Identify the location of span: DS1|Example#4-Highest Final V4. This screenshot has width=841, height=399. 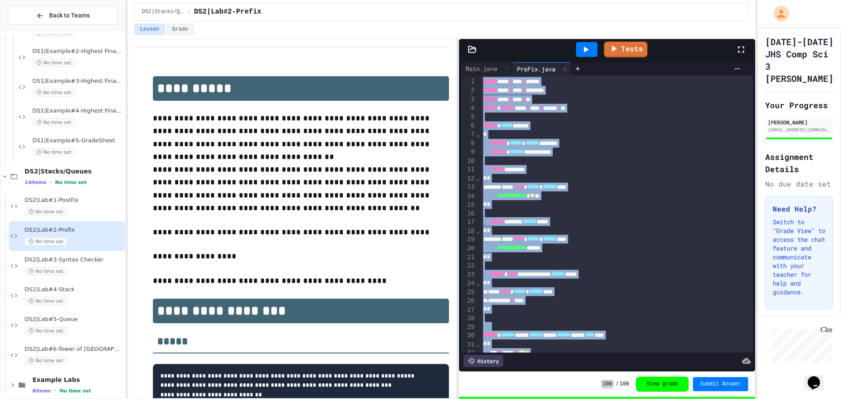
(78, 111).